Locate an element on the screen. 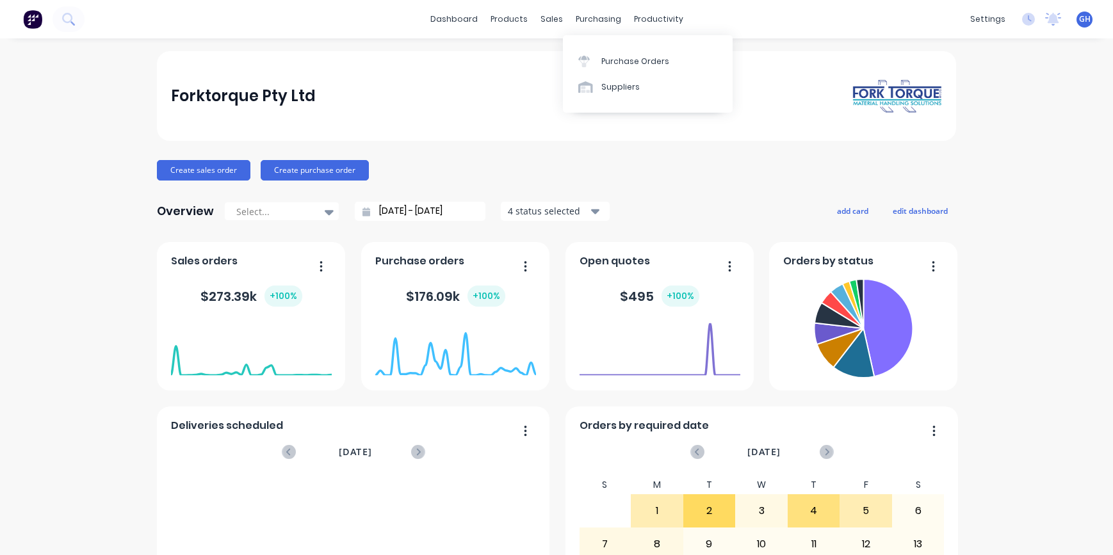 Image resolution: width=1113 pixels, height=555 pixels. img: Factory is located at coordinates (33, 19).